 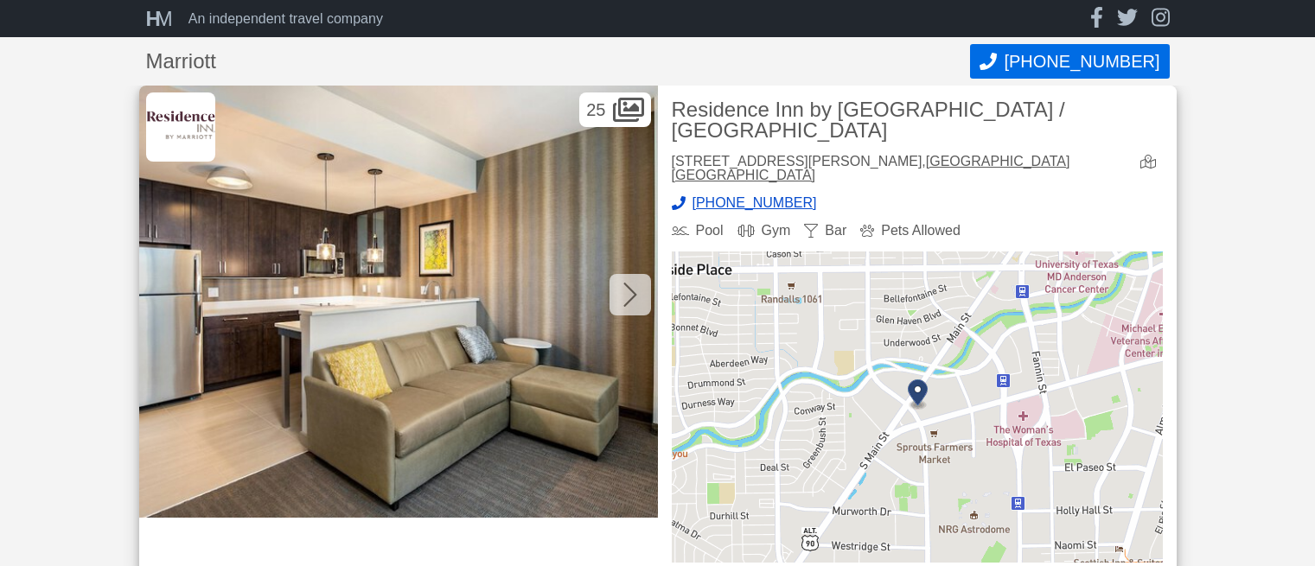 What do you see at coordinates (917, 407) in the screenshot?
I see `img: map` at bounding box center [917, 407].